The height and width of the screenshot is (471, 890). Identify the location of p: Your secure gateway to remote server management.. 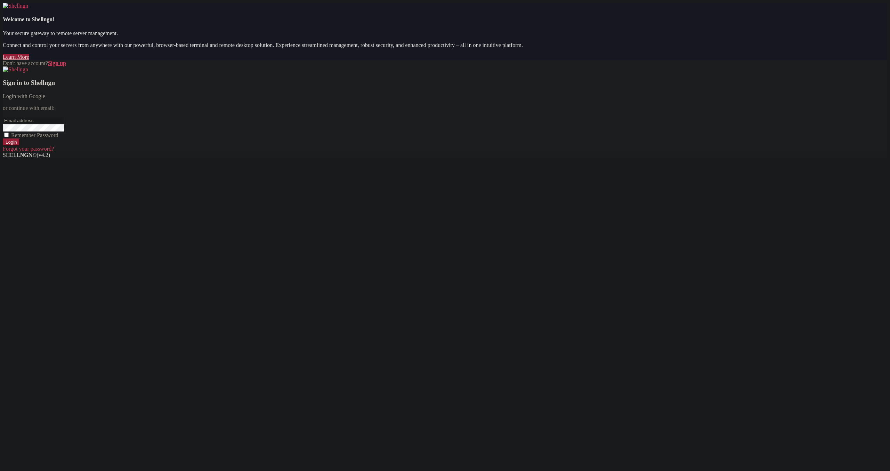
(445, 33).